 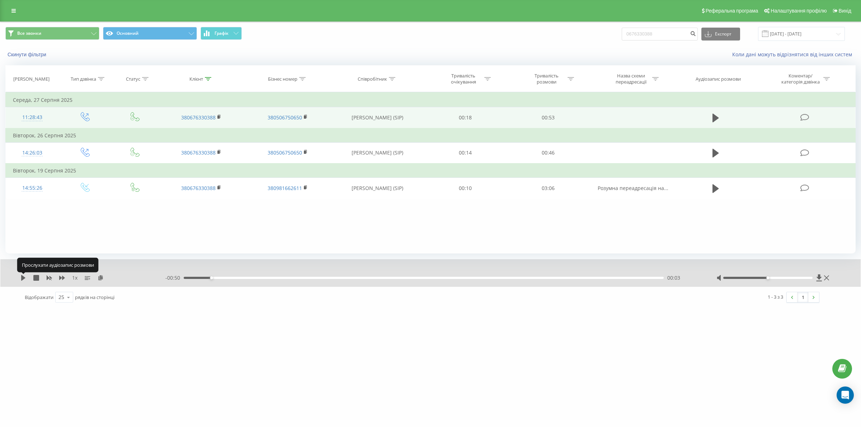 What do you see at coordinates (548, 188) in the screenshot?
I see `td: 03:06` at bounding box center [548, 188].